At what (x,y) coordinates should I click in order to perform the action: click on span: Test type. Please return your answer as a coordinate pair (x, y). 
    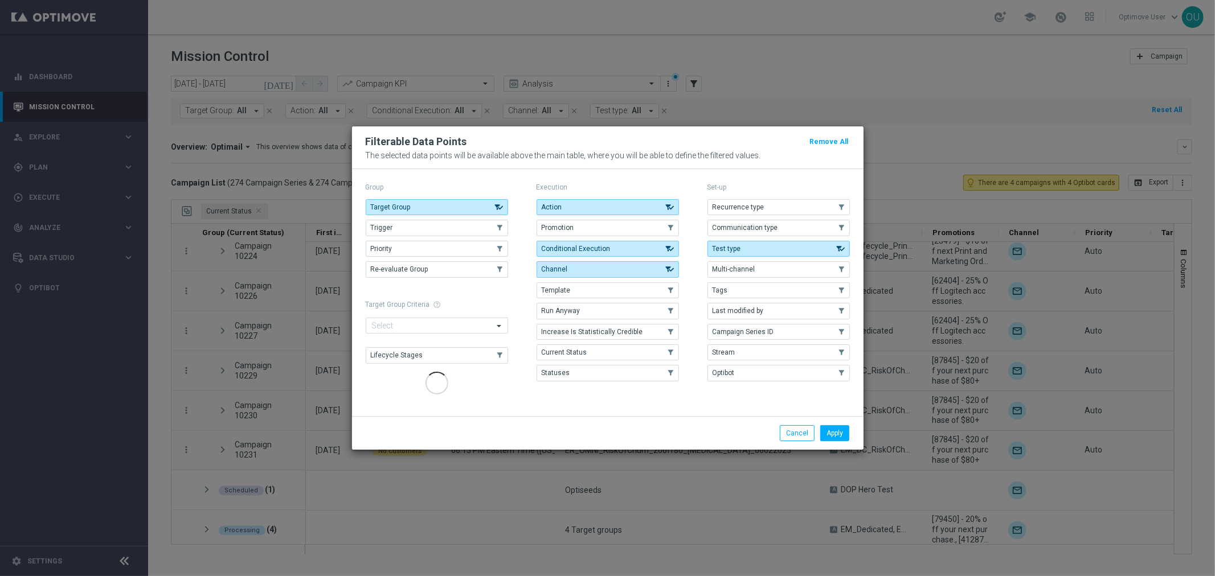
    Looking at the image, I should click on (727, 249).